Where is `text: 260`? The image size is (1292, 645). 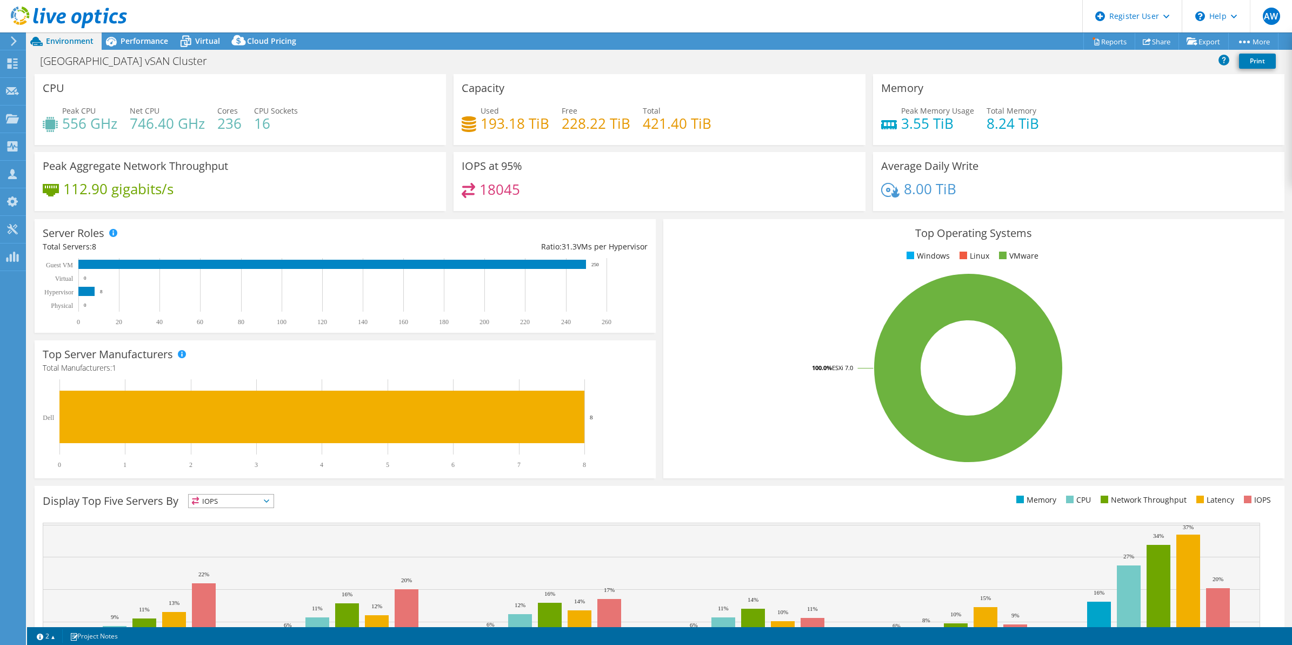
text: 260 is located at coordinates (607, 322).